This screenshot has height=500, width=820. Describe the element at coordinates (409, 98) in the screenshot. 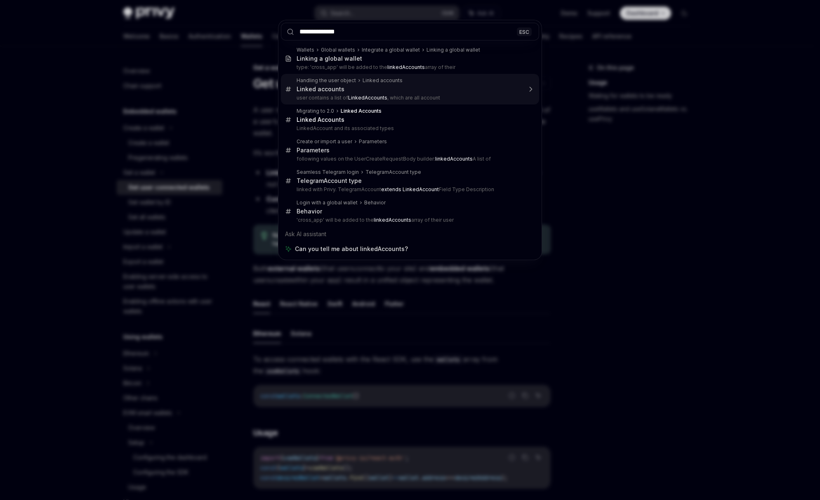

I see `p: user contains a list of , which are all account` at that location.